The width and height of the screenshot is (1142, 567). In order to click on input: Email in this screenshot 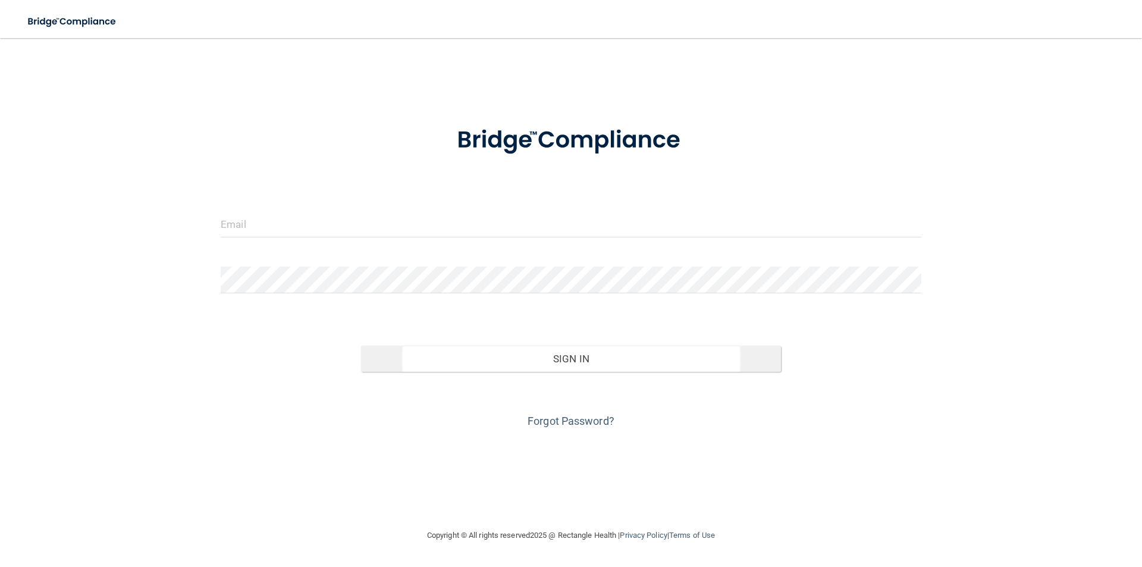, I will do `click(571, 224)`.